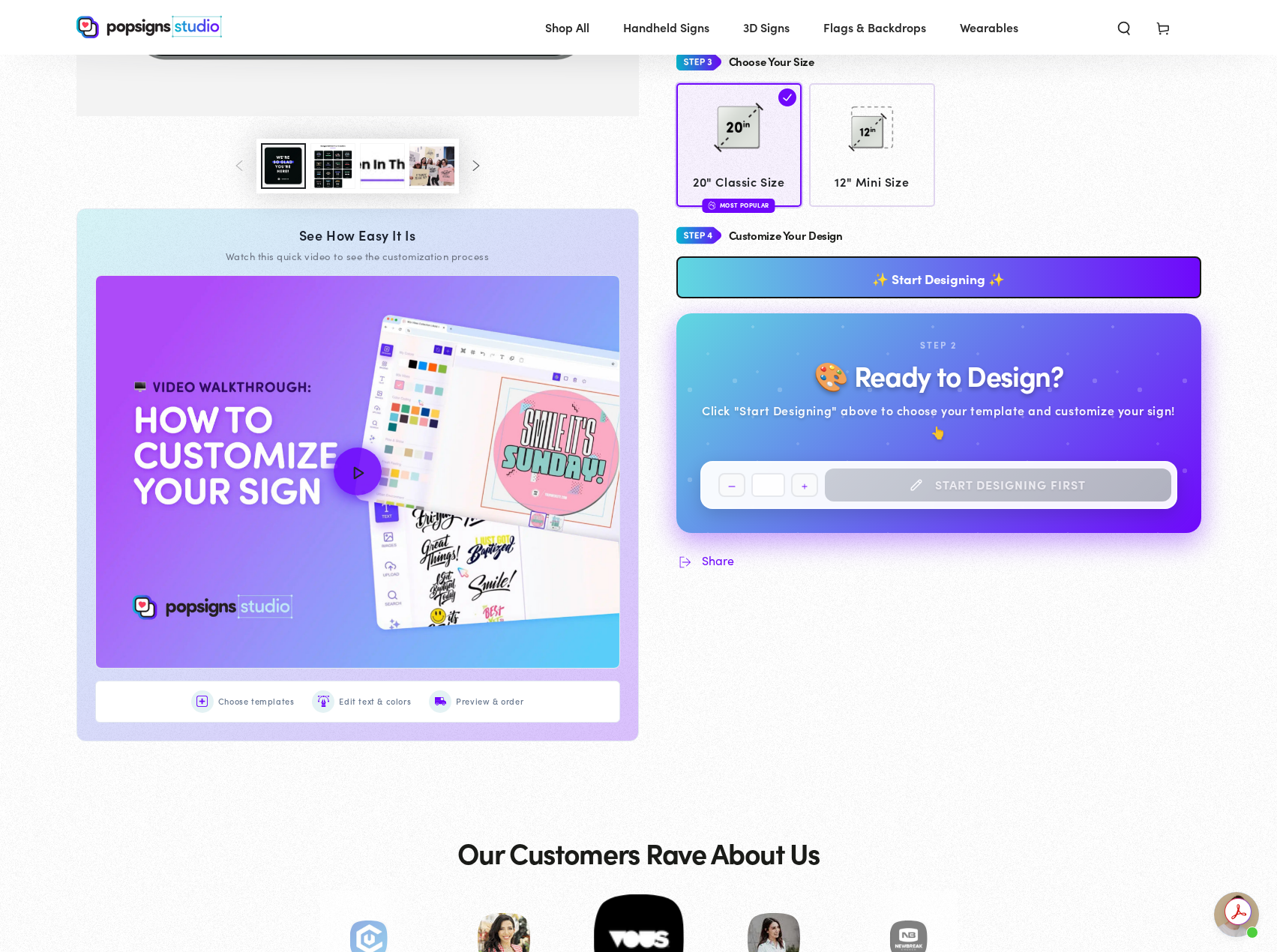 The height and width of the screenshot is (952, 1277). Describe the element at coordinates (767, 27) in the screenshot. I see `span: 3D Signs` at that location.